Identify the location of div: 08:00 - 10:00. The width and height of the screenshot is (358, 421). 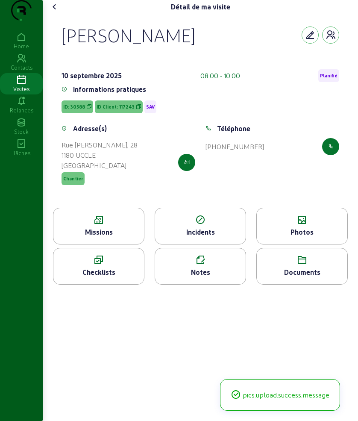
(220, 76).